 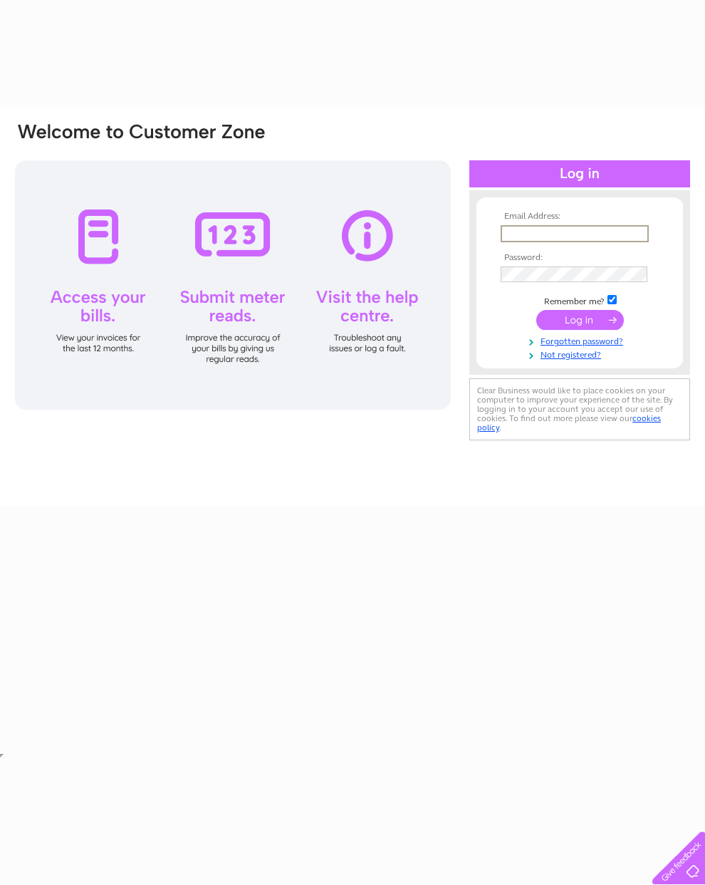 I want to click on a: Forgotten password?, so click(x=581, y=340).